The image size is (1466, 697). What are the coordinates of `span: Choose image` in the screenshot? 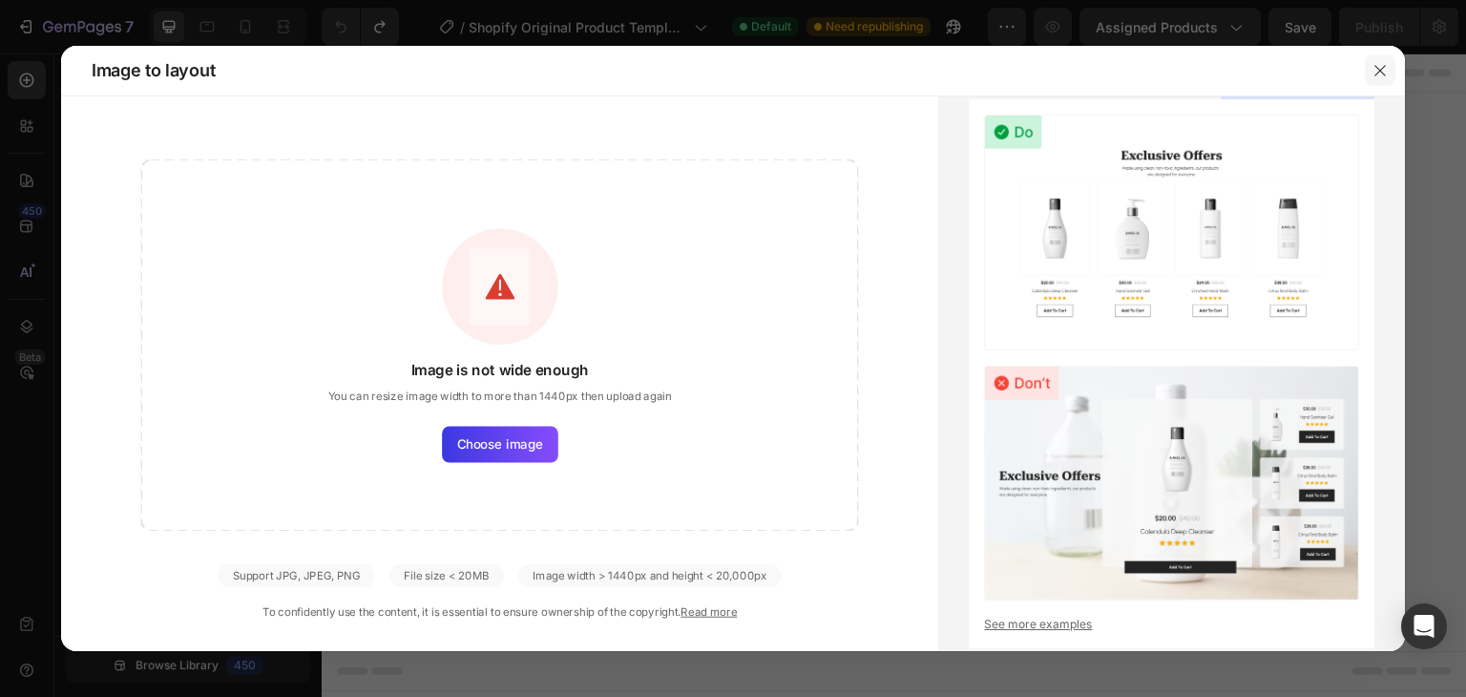 It's located at (500, 444).